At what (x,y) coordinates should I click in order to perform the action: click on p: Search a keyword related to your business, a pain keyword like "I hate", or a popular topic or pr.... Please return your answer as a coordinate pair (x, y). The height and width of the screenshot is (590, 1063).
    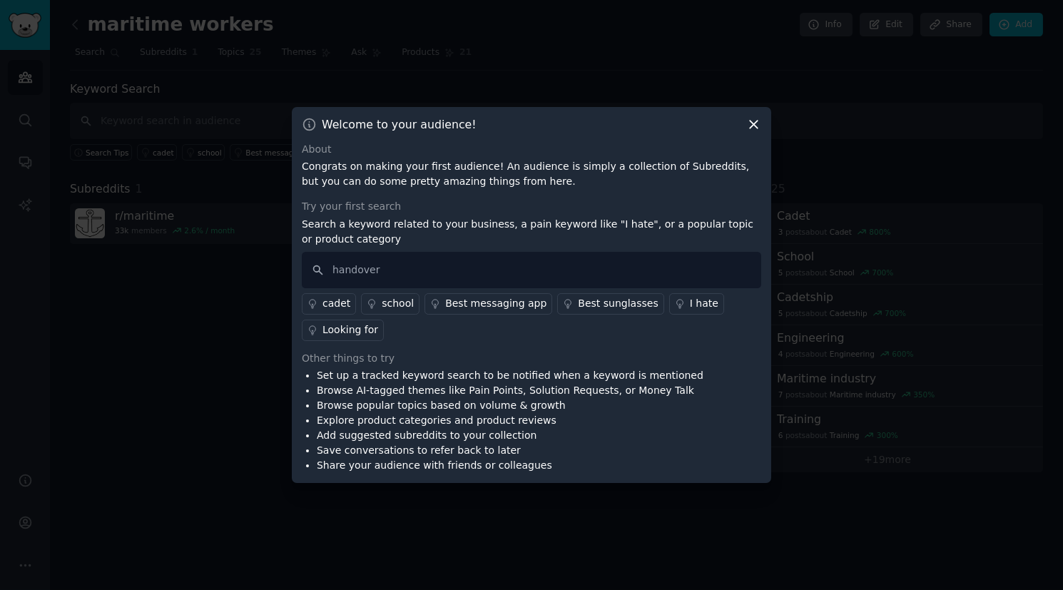
    Looking at the image, I should click on (532, 232).